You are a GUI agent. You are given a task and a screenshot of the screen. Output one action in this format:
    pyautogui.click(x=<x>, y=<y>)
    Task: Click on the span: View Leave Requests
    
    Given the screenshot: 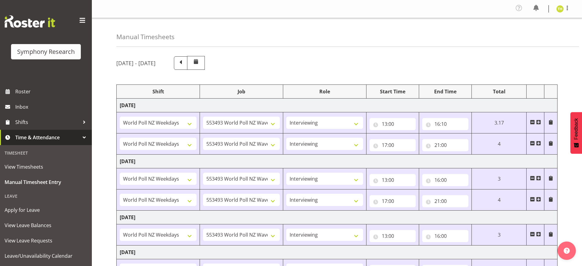 What is the action you would take?
    pyautogui.click(x=46, y=241)
    